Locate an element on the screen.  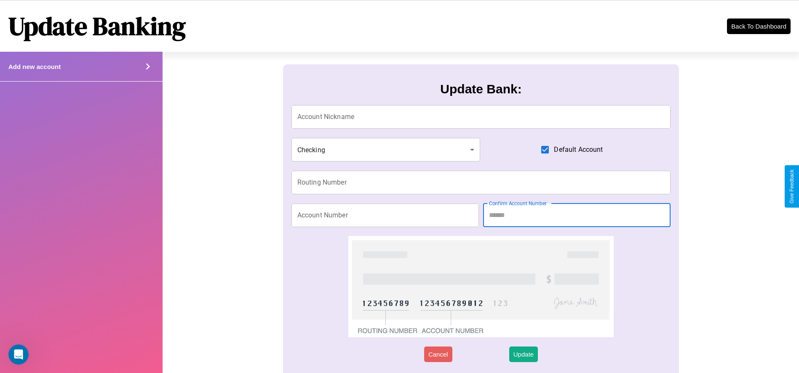
span: Default Account is located at coordinates (578, 150).